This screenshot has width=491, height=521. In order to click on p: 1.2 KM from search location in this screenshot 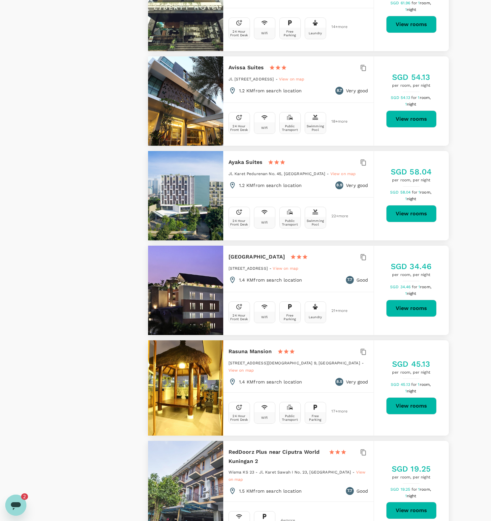, I will do `click(271, 91)`.